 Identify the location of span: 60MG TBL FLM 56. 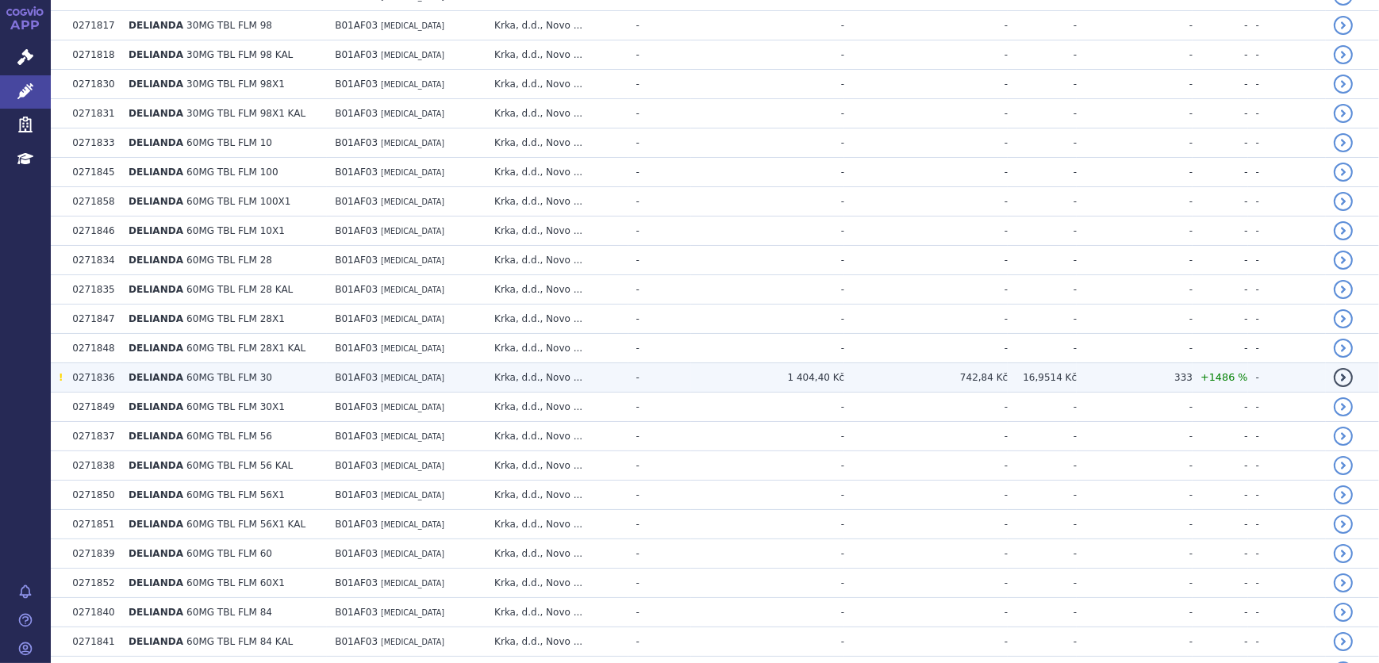
(229, 436).